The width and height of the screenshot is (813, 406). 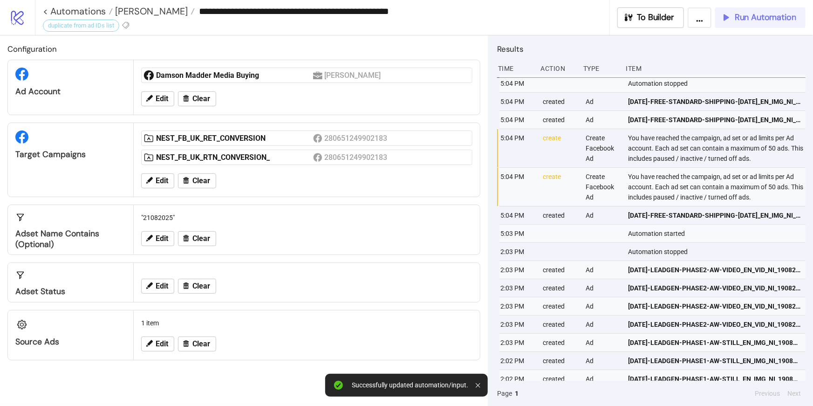 What do you see at coordinates (234, 157) in the screenshot?
I see `div: NEST_FB_UK_RTN_CONVERSION_` at bounding box center [234, 157].